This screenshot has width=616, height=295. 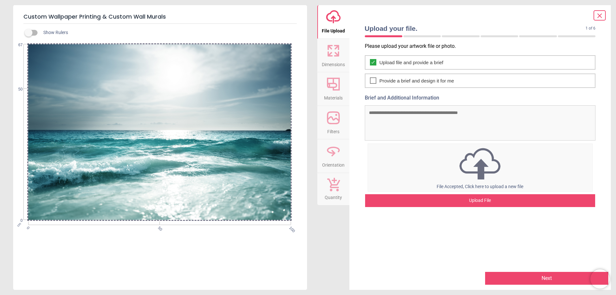 I want to click on button: Materials, so click(x=333, y=89).